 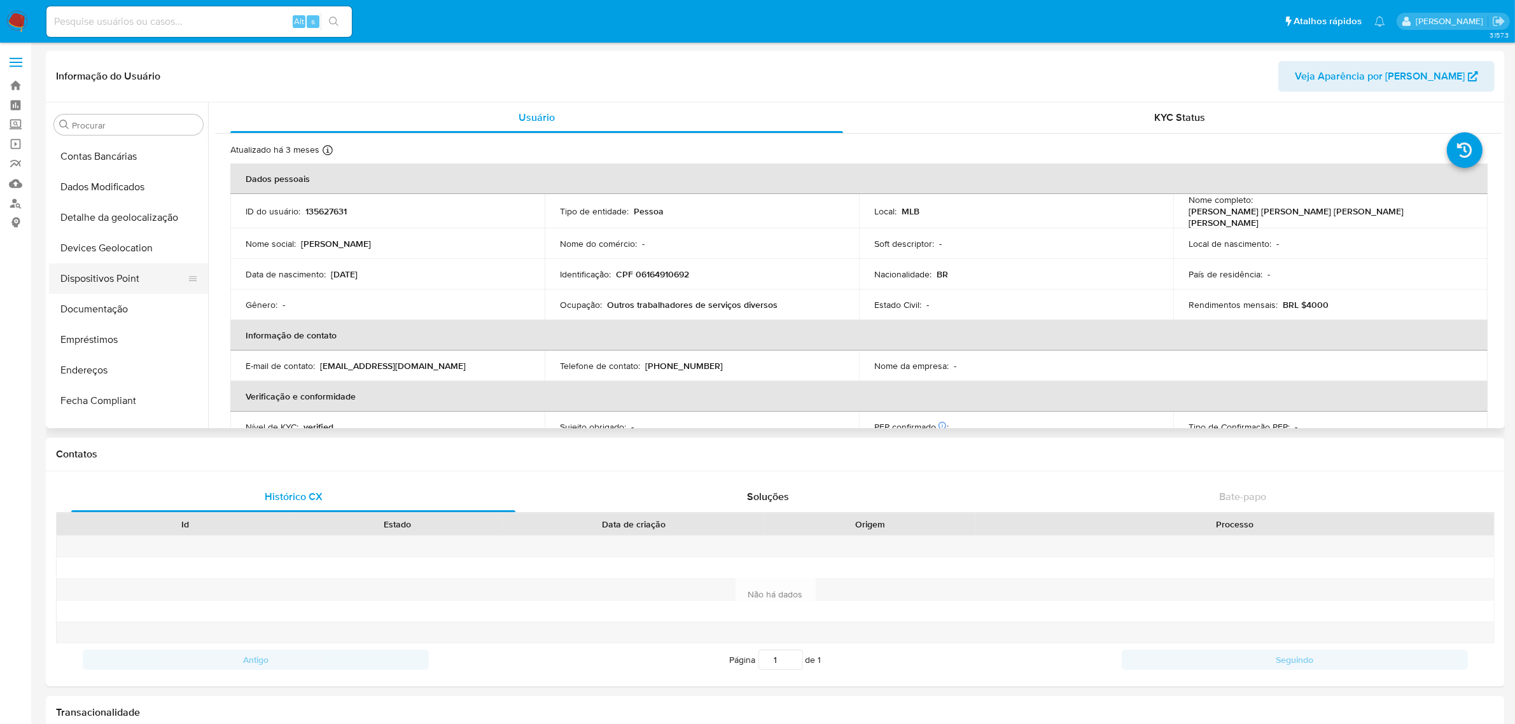 What do you see at coordinates (911, 366) in the screenshot?
I see `p: Nome da empresa :` at bounding box center [911, 366].